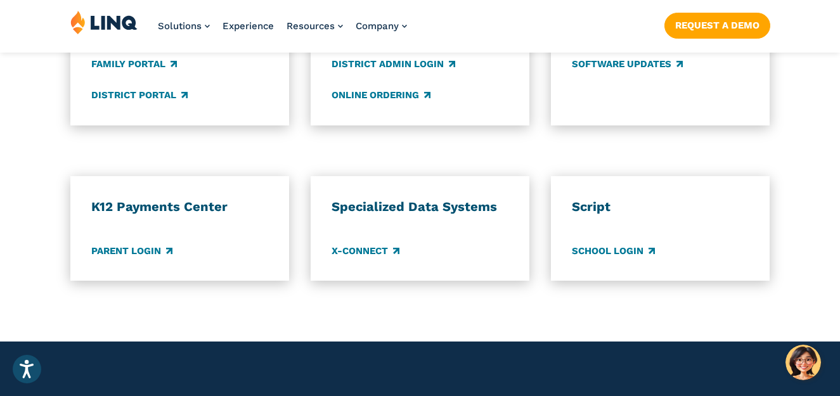 This screenshot has height=396, width=840. I want to click on span: Resources, so click(311, 26).